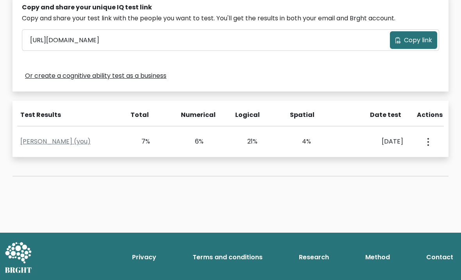  Describe the element at coordinates (230, 7) in the screenshot. I see `div: Copy and share your unique IQ test link` at that location.